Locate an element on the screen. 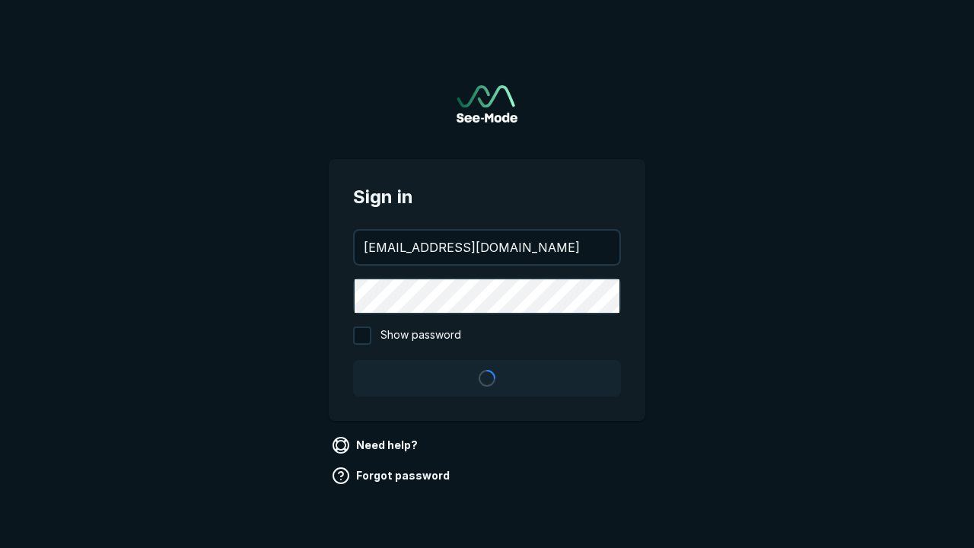 This screenshot has width=974, height=548. a: Go to sign in is located at coordinates (487, 103).